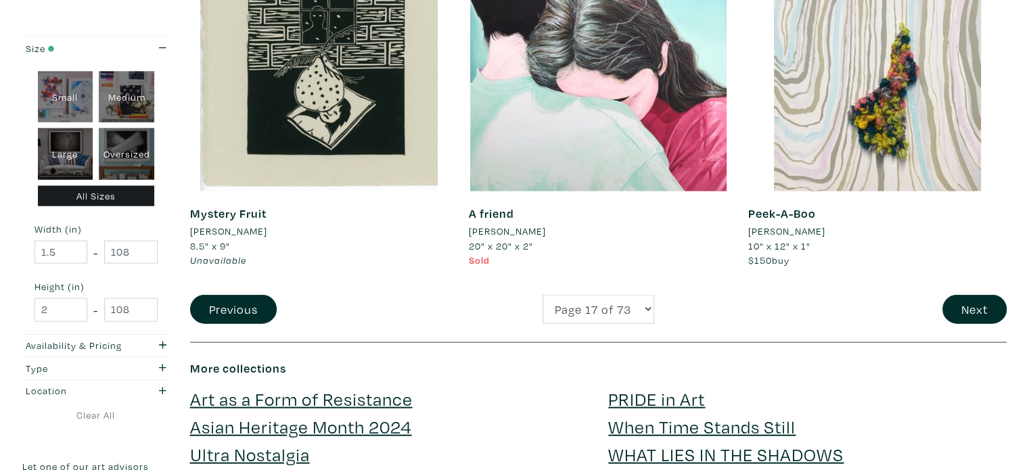  Describe the element at coordinates (301, 398) in the screenshot. I see `a: Art as a Form of Resistance` at that location.